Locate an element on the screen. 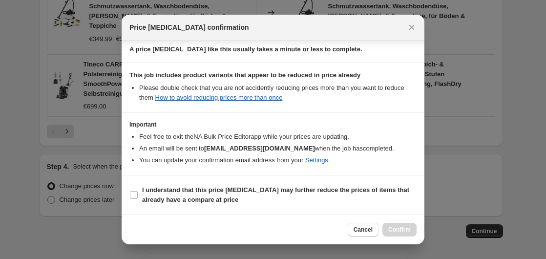 This screenshot has height=259, width=546. button: Close is located at coordinates (412, 27).